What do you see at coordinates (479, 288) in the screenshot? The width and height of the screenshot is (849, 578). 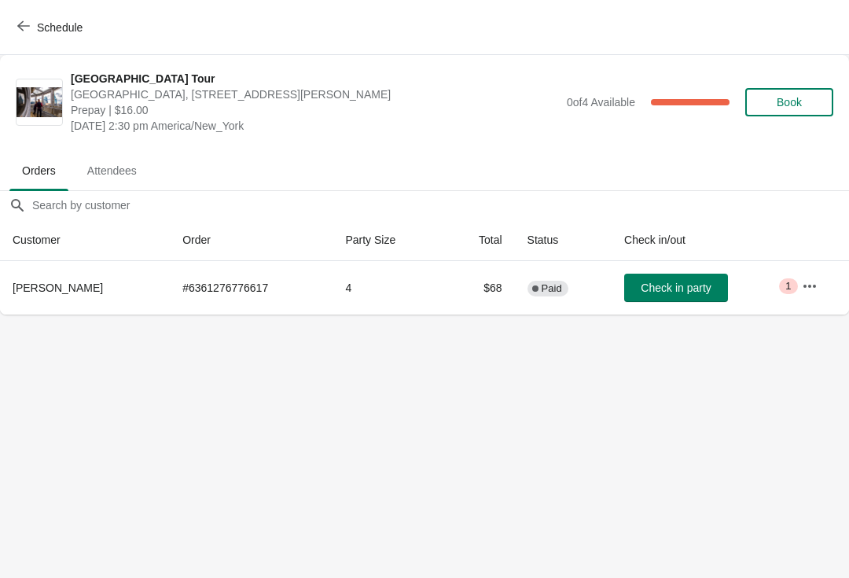 I see `td: $68` at bounding box center [479, 288].